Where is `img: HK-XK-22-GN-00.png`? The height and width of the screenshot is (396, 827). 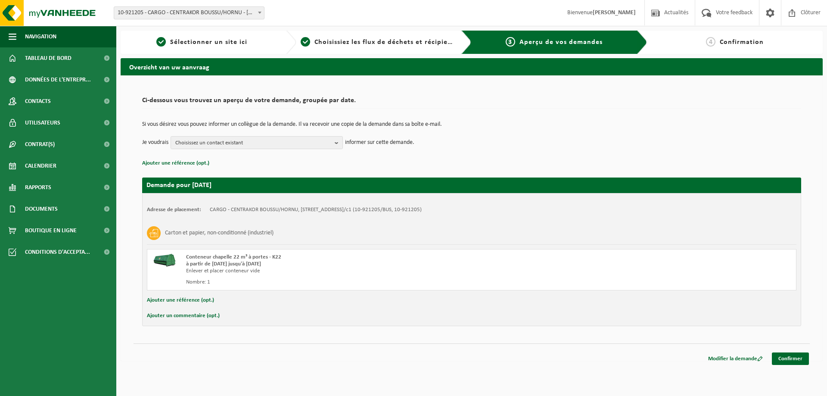
img: HK-XK-22-GN-00.png is located at coordinates (164, 260).